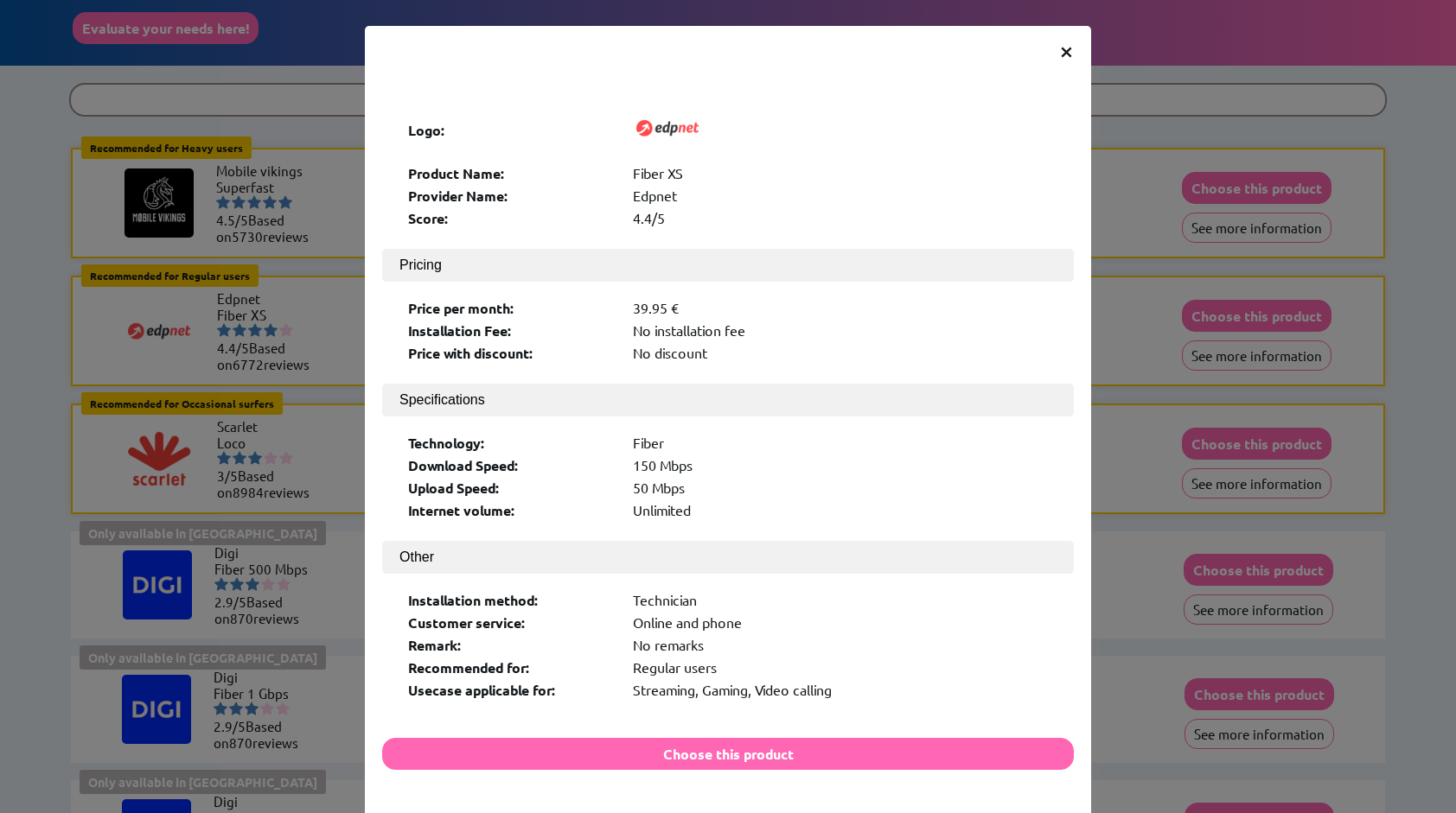 The height and width of the screenshot is (813, 1456). I want to click on div: Usecase applicable for:, so click(512, 690).